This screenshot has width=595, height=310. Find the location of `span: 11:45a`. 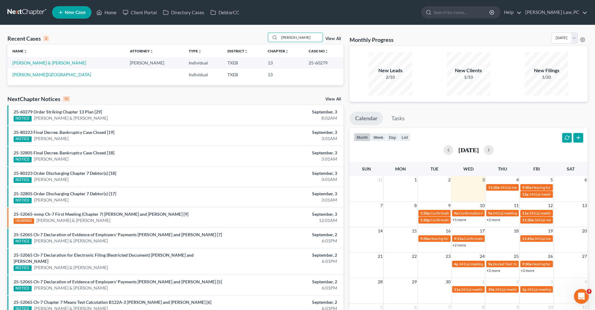

span: 11:45a is located at coordinates (527, 238).